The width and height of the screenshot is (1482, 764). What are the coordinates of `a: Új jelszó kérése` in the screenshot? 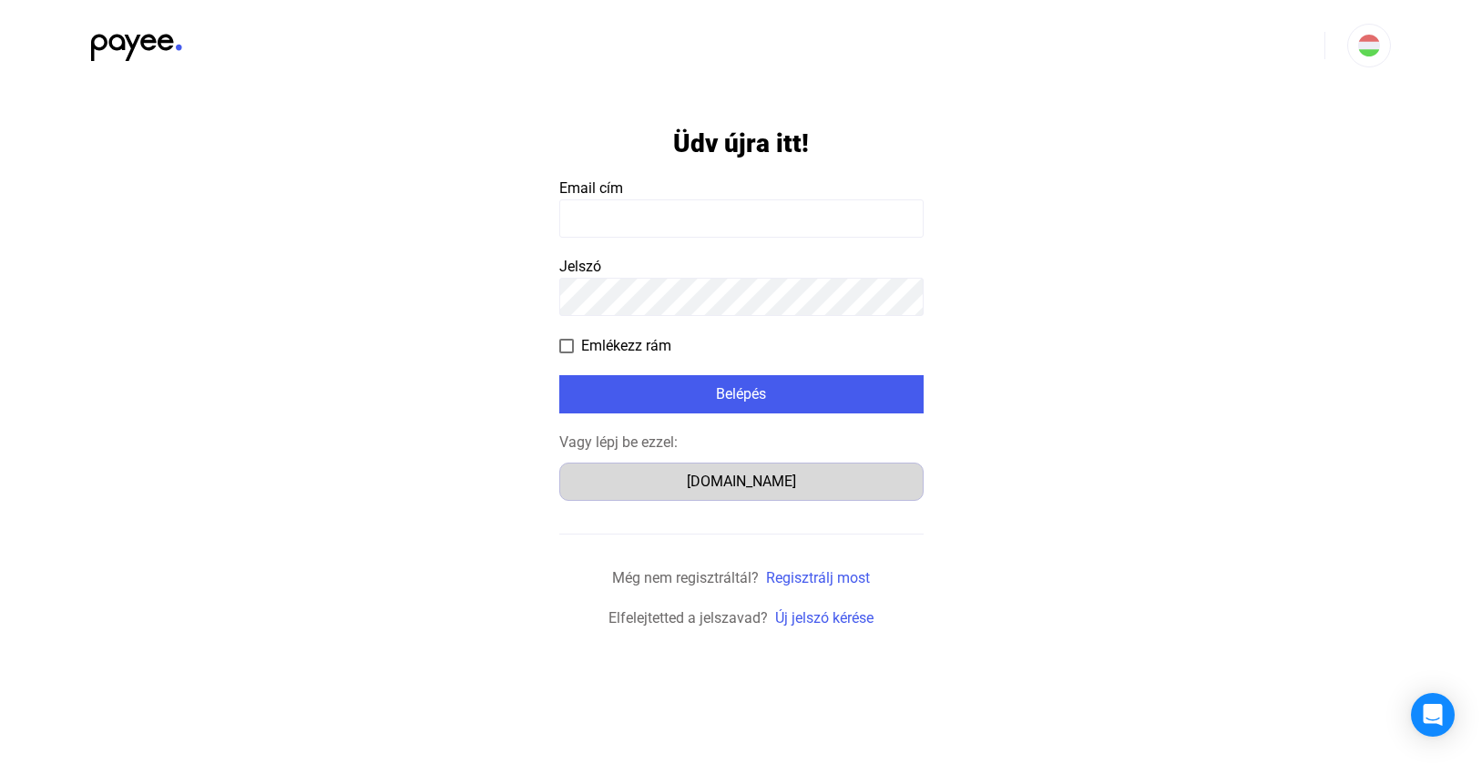 It's located at (825, 618).